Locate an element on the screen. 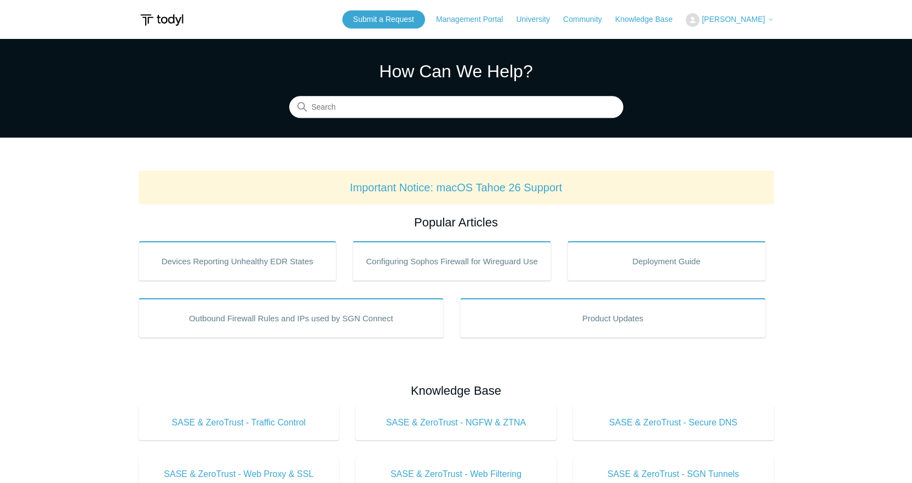 This screenshot has height=483, width=912. span: SASE & ZeroTrust - NGFW & ZTNA is located at coordinates (456, 422).